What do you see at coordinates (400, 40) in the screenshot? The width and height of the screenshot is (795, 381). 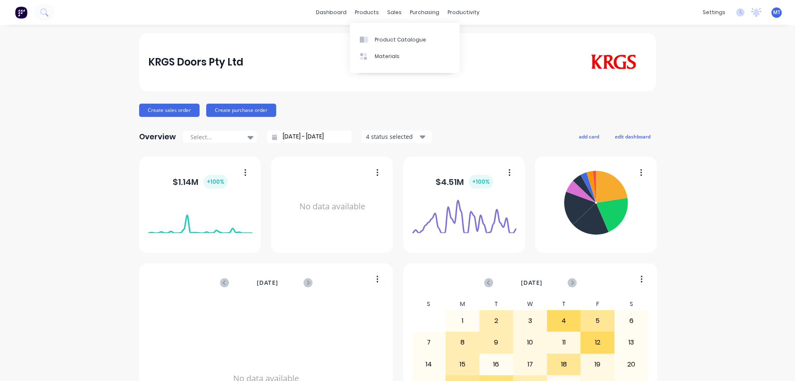 I see `div: Product Catalogue` at bounding box center [400, 40].